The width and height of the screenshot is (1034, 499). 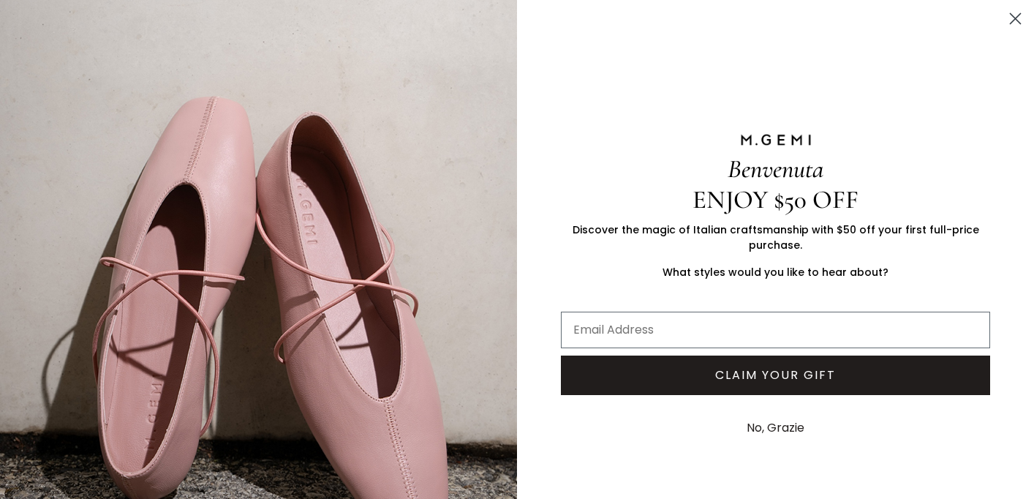 What do you see at coordinates (775, 330) in the screenshot?
I see `input: Email Address` at bounding box center [775, 330].